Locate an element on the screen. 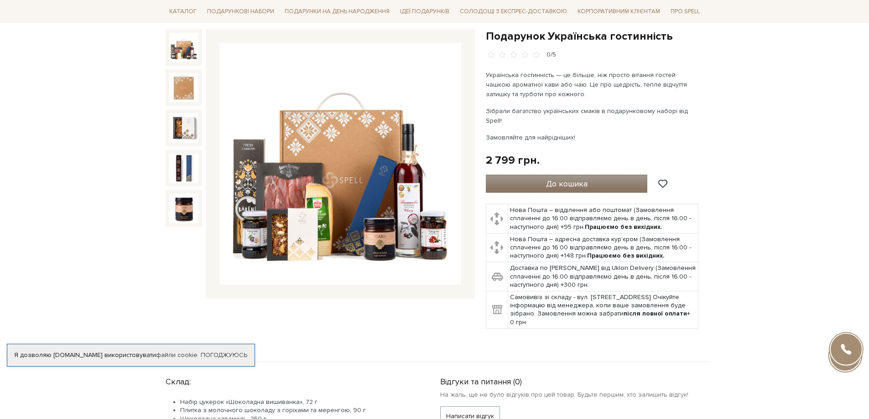 This screenshot has height=419, width=869. h1: Подарунок Українська гостинність is located at coordinates (595, 36).